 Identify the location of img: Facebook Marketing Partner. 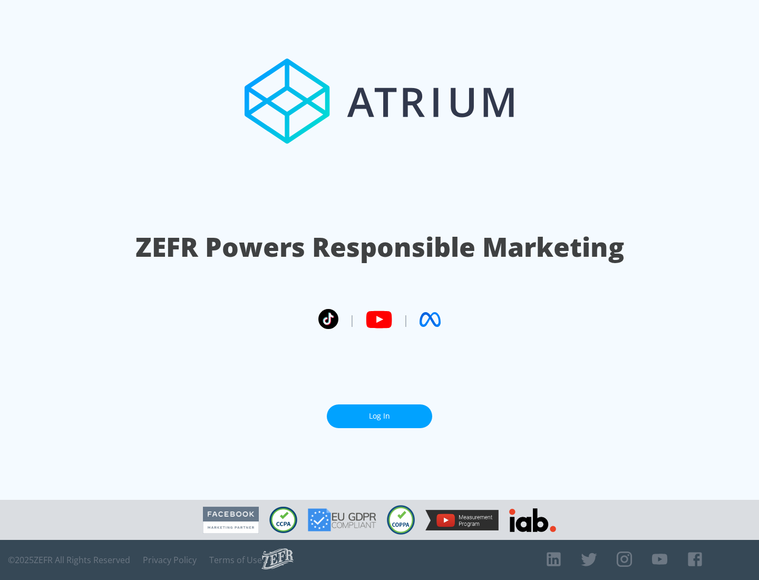
(231, 520).